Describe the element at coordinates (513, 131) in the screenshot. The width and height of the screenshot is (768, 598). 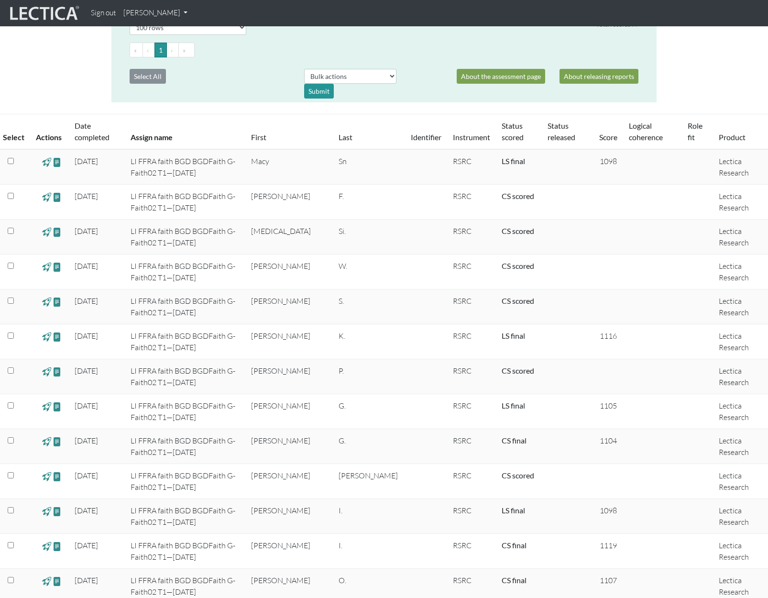
I see `a: Status scored` at that location.